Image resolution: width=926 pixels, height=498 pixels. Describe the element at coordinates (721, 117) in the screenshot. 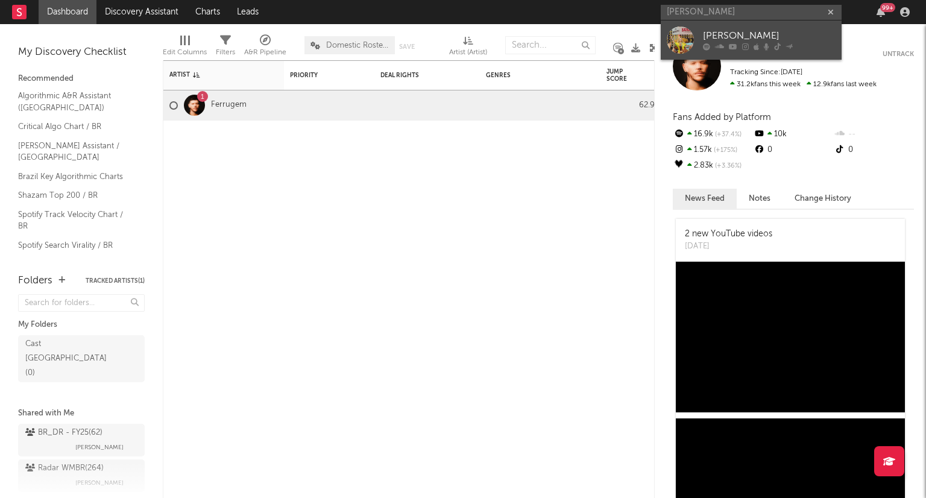

I see `span: Fans Added by Platform` at that location.